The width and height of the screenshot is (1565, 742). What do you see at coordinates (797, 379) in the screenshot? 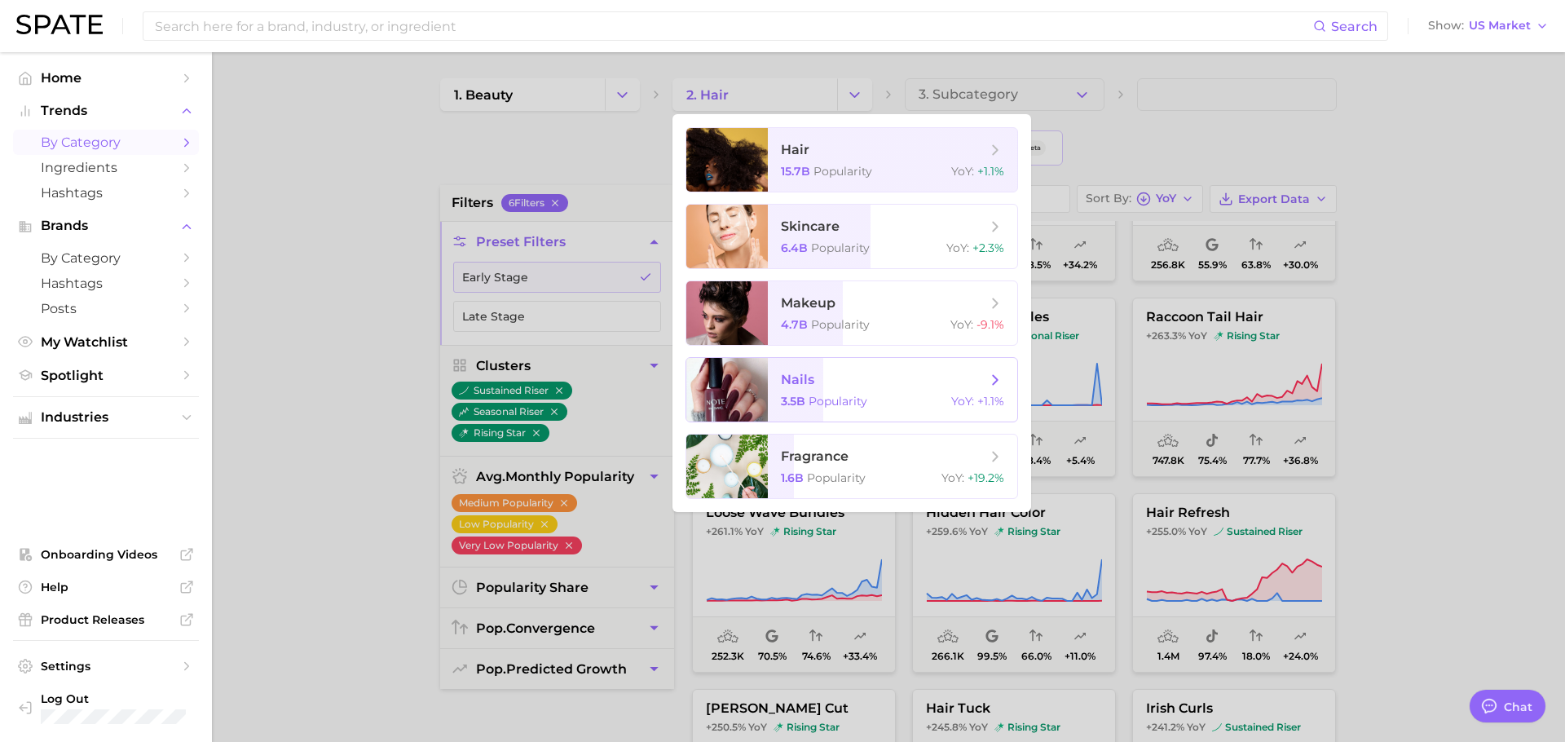
I see `span: nails` at bounding box center [797, 379].